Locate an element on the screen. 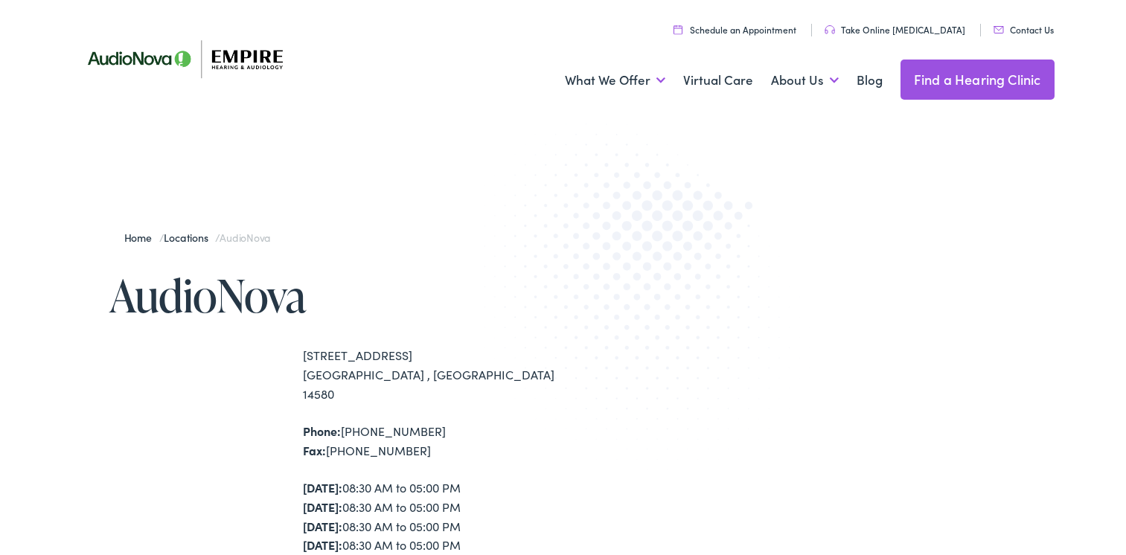 The image size is (1126, 555). span: AudioNova is located at coordinates (245, 237).